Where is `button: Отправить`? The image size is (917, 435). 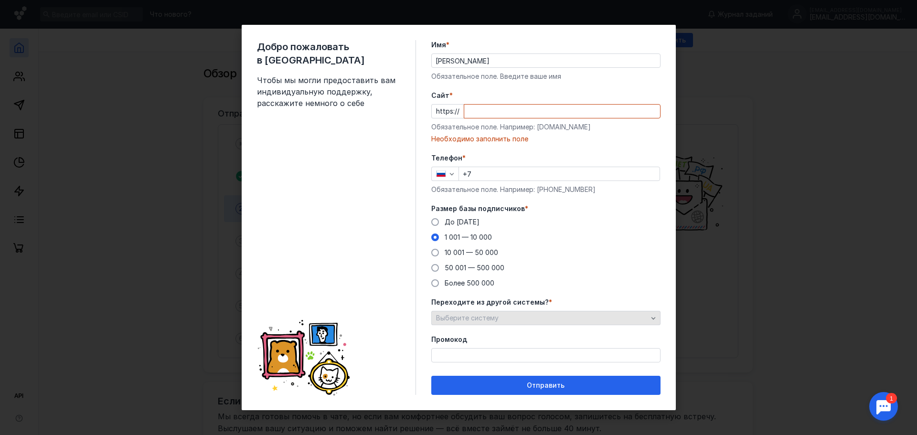
button: Отправить is located at coordinates (546, 385).